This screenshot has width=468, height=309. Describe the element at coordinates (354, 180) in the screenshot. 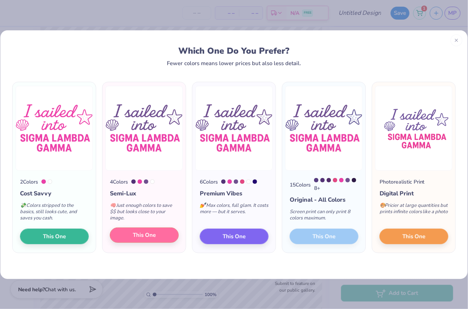

I see `div: 2695 C` at that location.